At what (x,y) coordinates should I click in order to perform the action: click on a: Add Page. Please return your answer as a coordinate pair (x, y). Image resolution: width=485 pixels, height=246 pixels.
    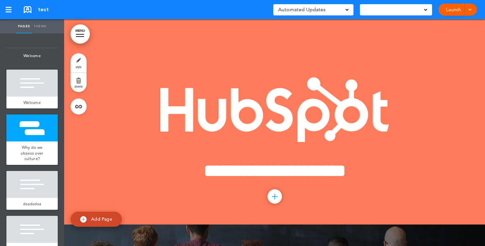
    Looking at the image, I should click on (96, 219).